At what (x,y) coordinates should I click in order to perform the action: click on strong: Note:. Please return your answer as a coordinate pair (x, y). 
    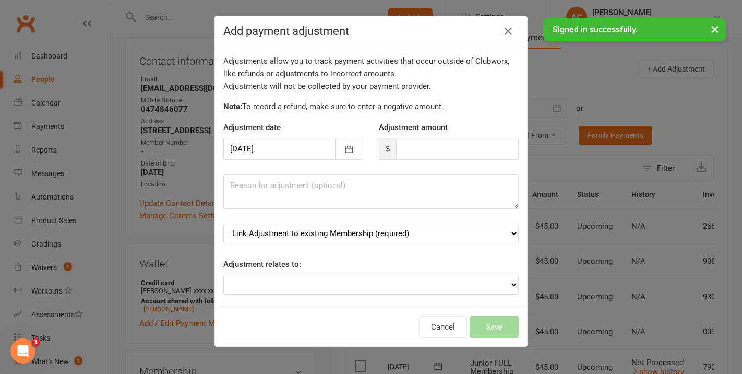
    Looking at the image, I should click on (233, 107).